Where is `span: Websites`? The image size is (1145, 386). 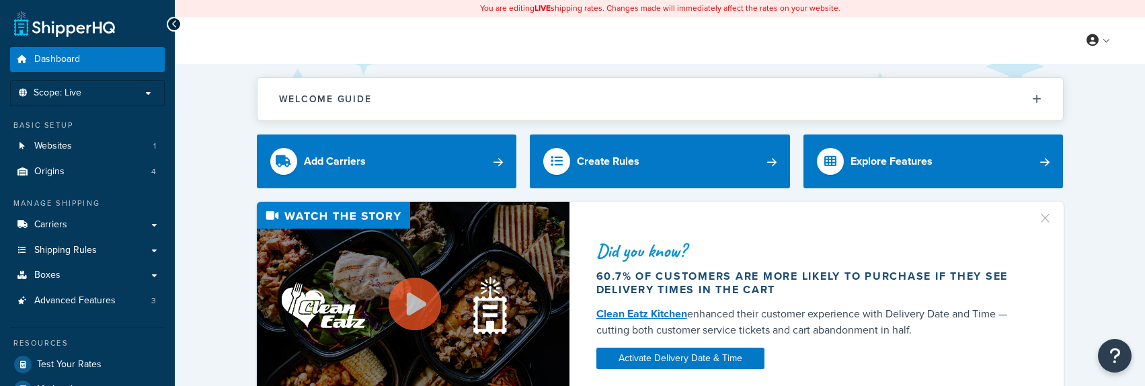 span: Websites is located at coordinates (53, 146).